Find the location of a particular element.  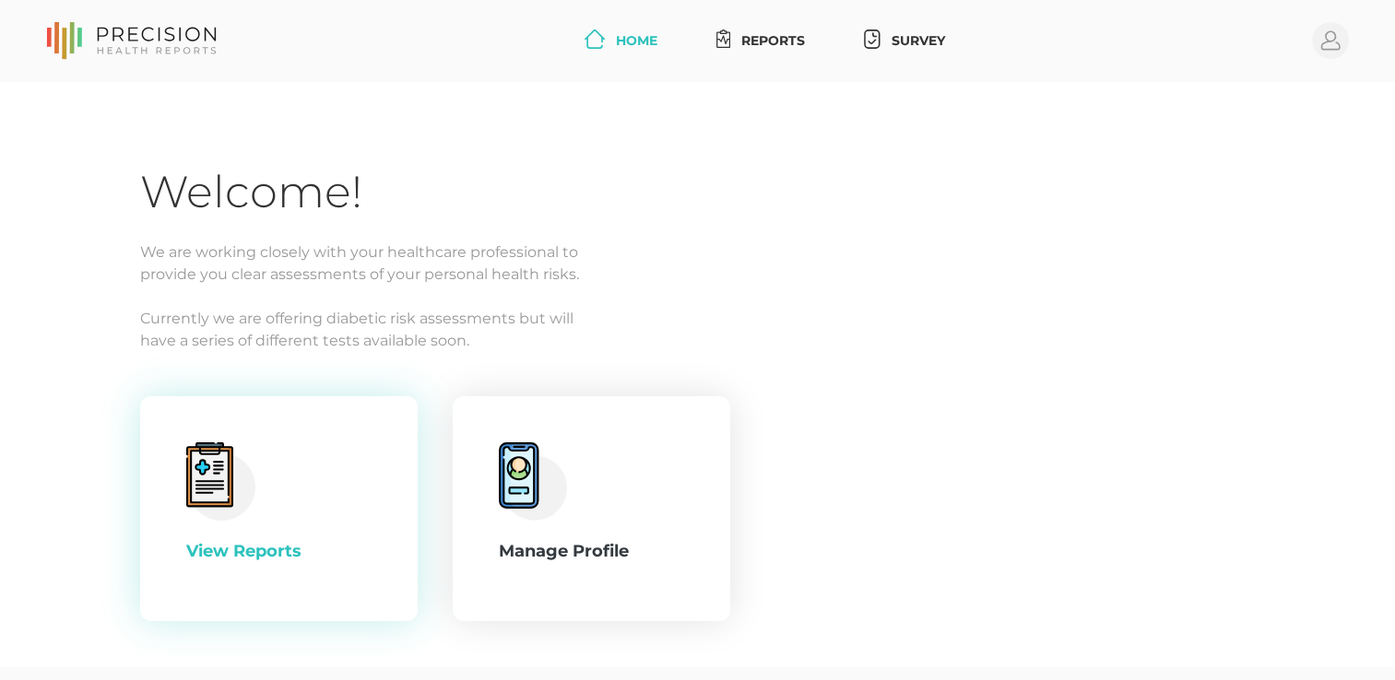

div: Manage Profile is located at coordinates (591, 551).